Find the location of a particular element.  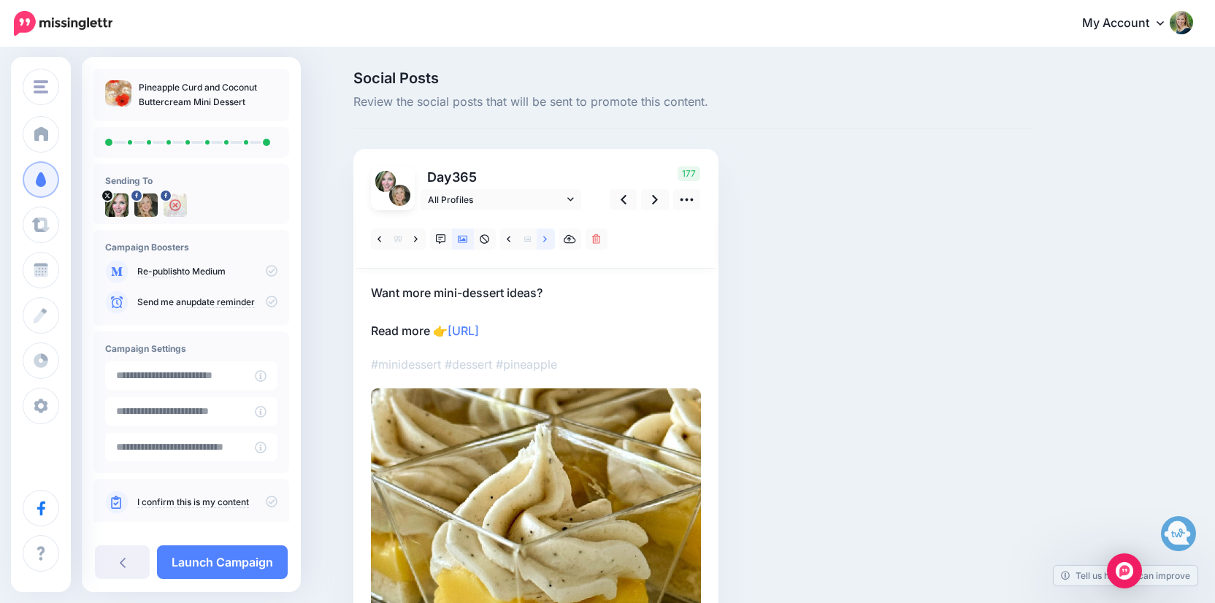

div: Open Intercom Messenger is located at coordinates (1124, 571).